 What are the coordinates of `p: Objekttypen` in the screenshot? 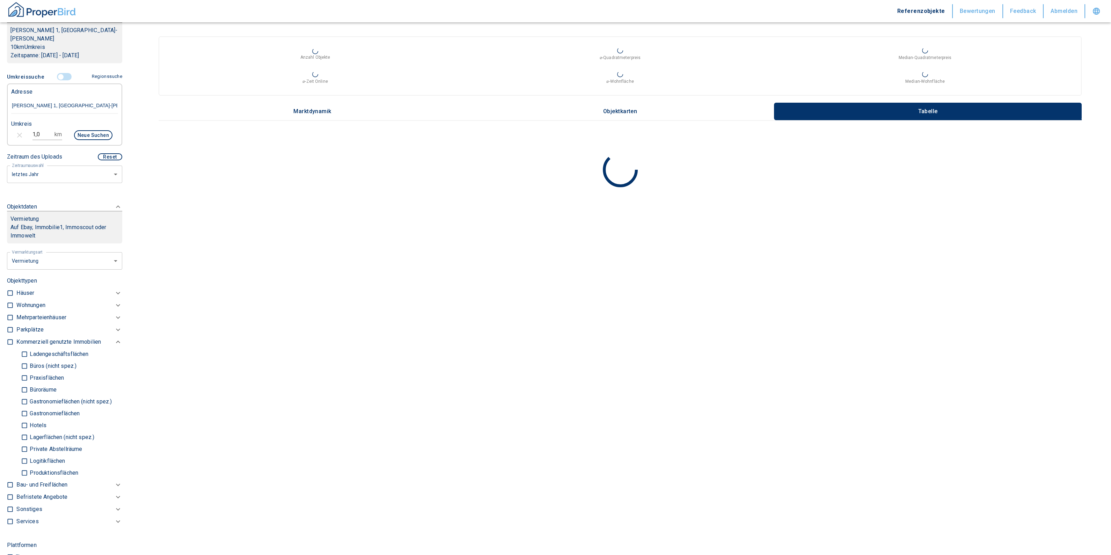 It's located at (65, 281).